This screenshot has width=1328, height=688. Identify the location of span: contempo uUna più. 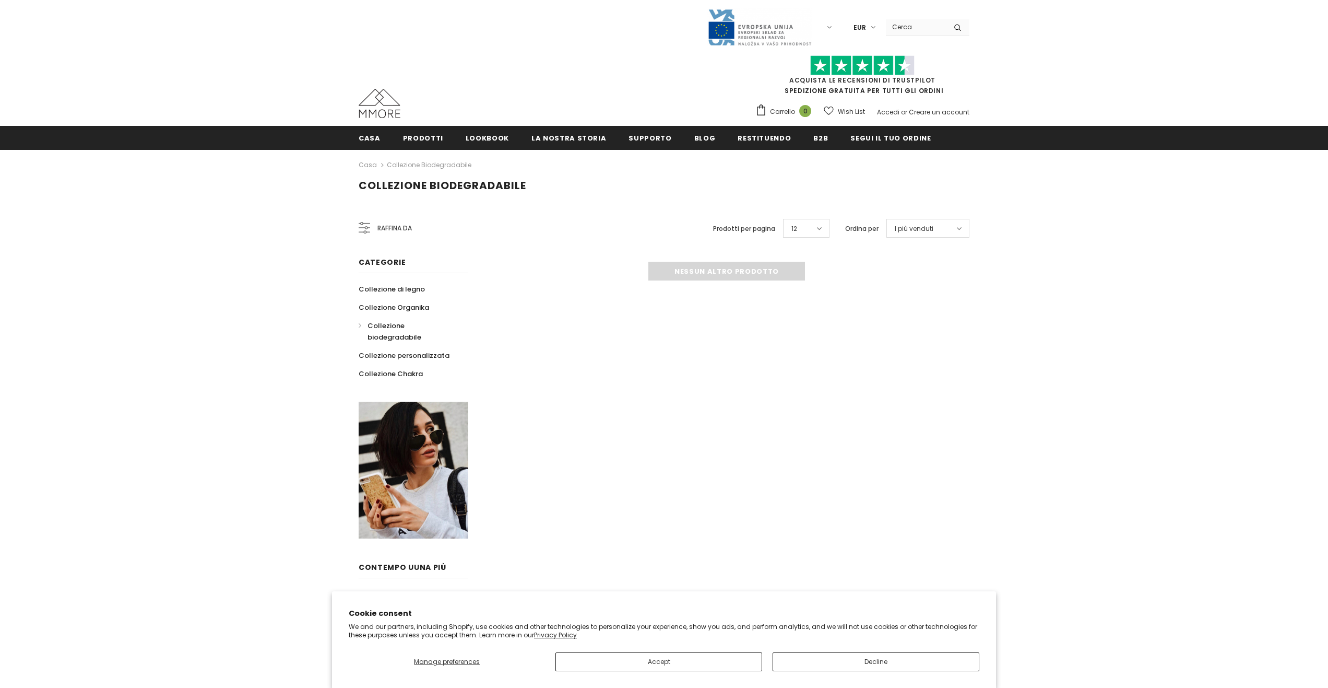
(403, 567).